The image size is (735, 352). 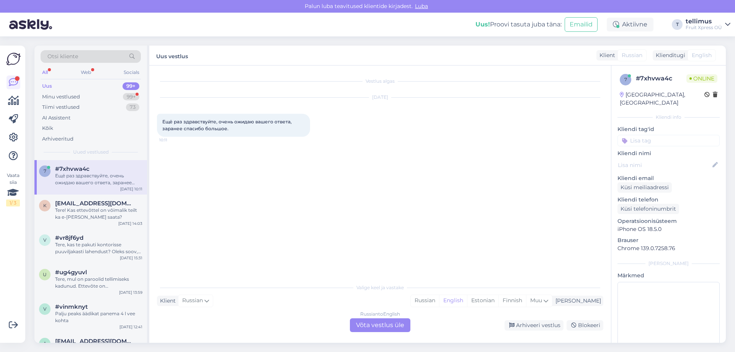 I want to click on div: Proovi tasuta juba täna:, so click(x=518, y=25).